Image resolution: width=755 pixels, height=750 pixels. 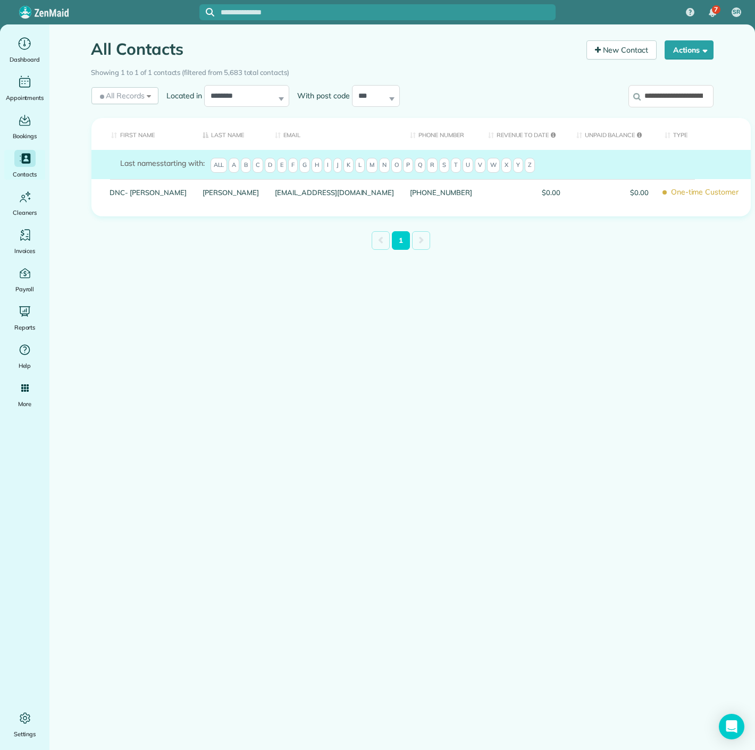 What do you see at coordinates (360, 165) in the screenshot?
I see `span: L` at bounding box center [360, 165].